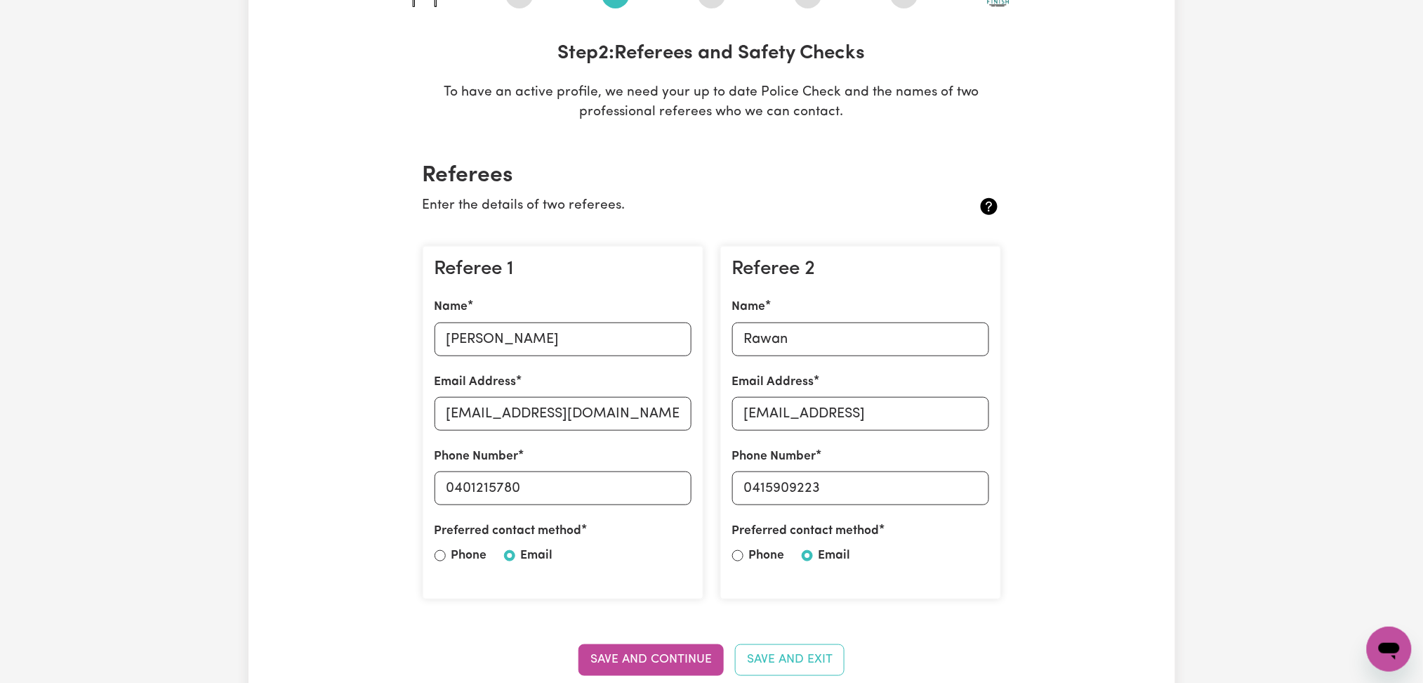 The width and height of the screenshot is (1423, 683). I want to click on p: Enter the details of two referees., so click(664, 206).